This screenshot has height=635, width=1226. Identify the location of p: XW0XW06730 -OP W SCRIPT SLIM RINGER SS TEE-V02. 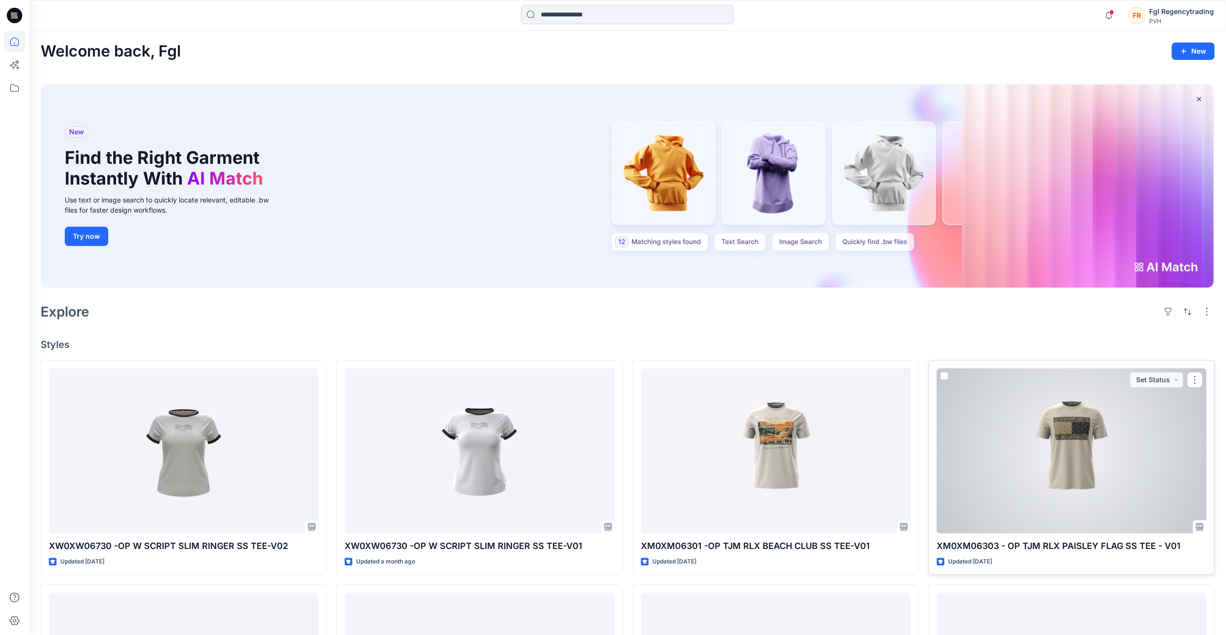
(184, 546).